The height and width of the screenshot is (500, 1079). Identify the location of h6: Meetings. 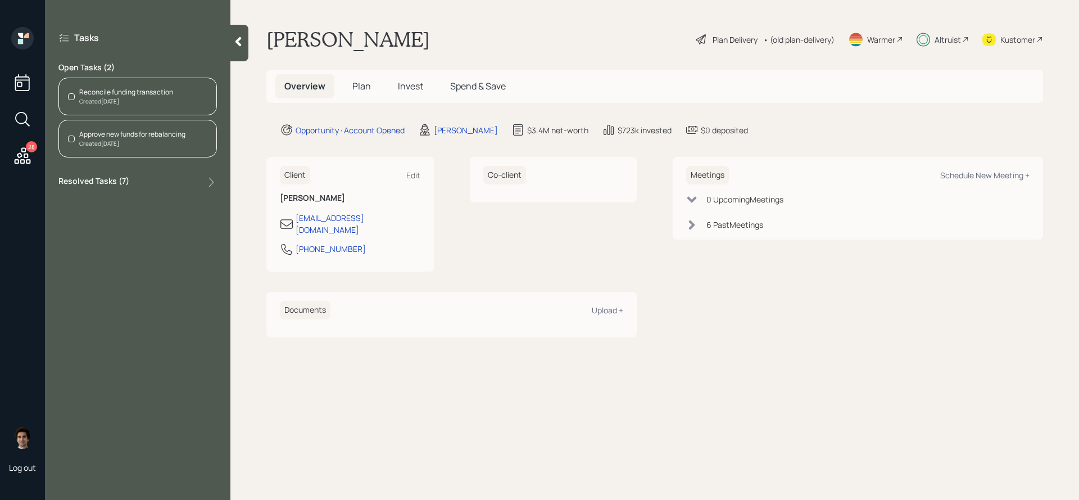
(708, 175).